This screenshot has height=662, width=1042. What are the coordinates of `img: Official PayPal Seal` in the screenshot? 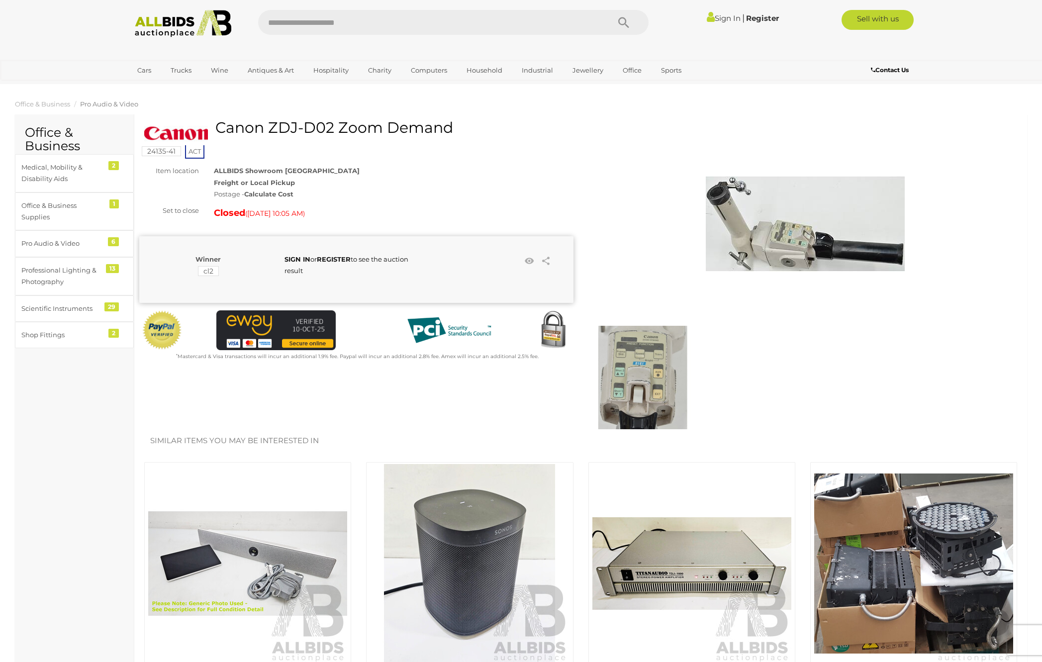 It's located at (162, 330).